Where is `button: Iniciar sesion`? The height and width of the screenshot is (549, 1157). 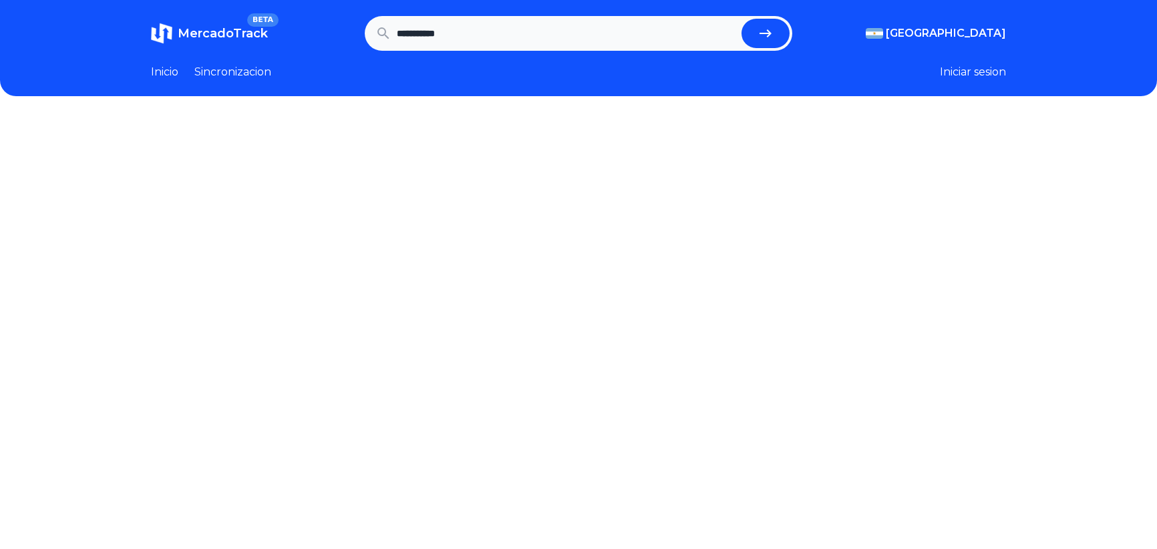
button: Iniciar sesion is located at coordinates (973, 72).